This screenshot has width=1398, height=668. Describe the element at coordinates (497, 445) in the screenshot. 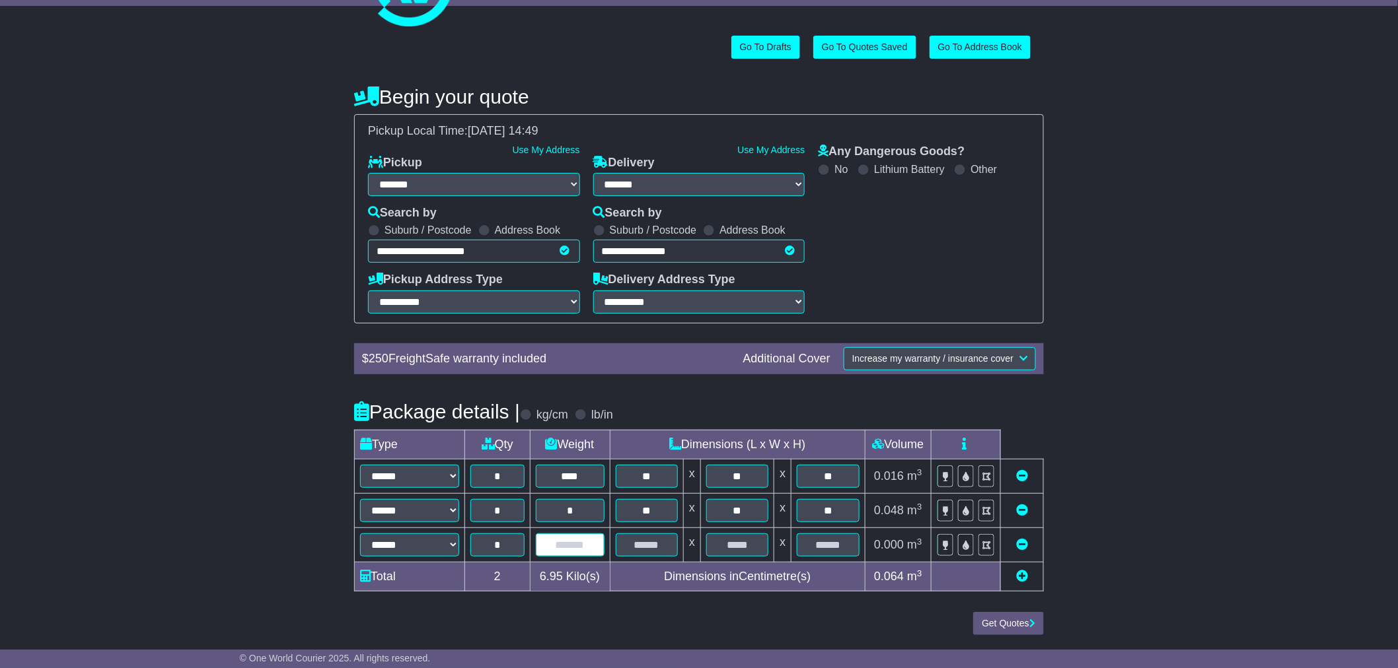

I see `td: Qty` at that location.